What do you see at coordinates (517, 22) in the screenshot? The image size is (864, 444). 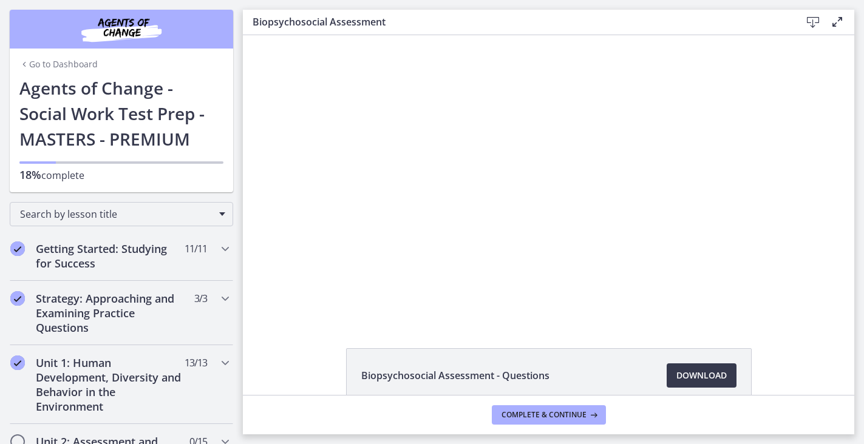 I see `h3: Biopsychosocial Assessment` at bounding box center [517, 22].